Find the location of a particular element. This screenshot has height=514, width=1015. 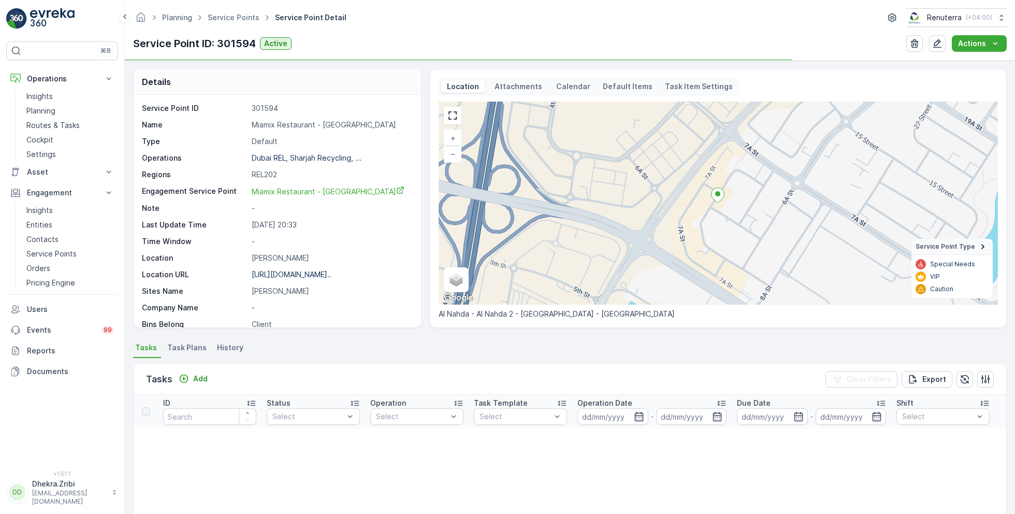

p: Client is located at coordinates (331, 324).